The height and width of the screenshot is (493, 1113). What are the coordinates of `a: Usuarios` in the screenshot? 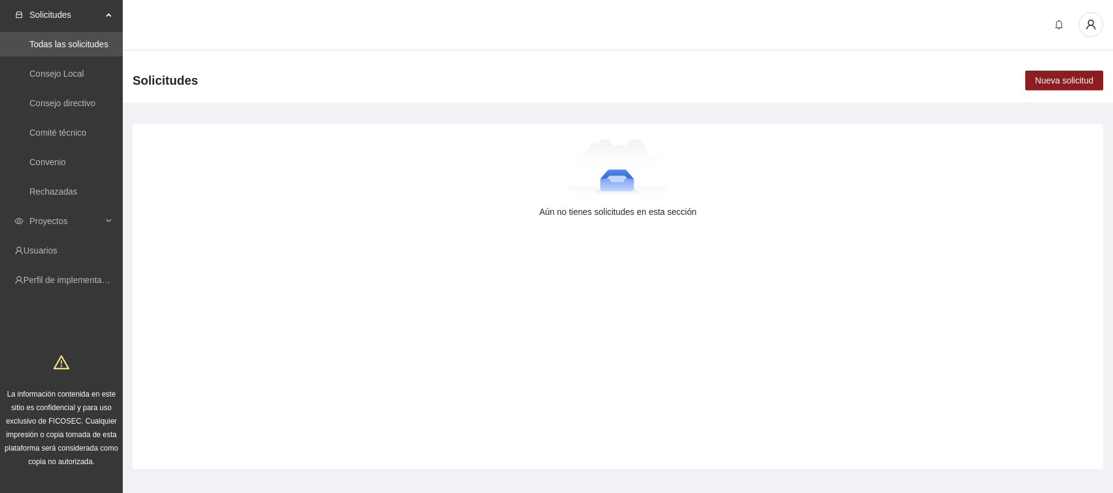 It's located at (40, 250).